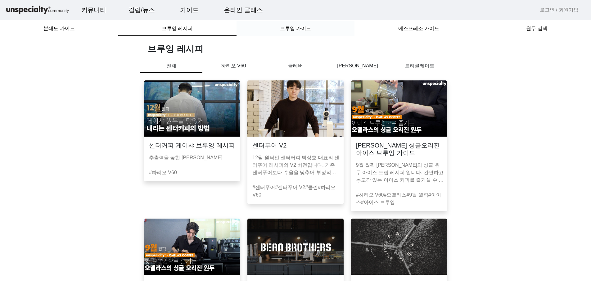  What do you see at coordinates (295, 29) in the screenshot?
I see `span: 브루잉 가이드` at bounding box center [295, 29].